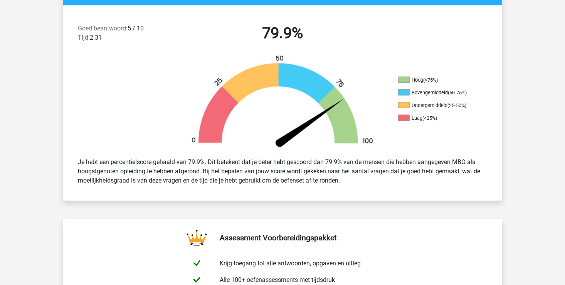  I want to click on div: (25-50%), so click(457, 105).